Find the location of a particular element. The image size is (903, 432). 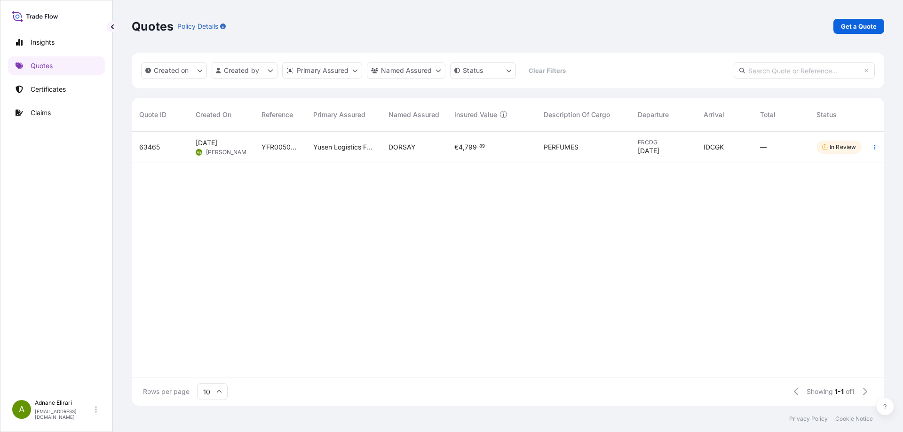

span: of 1 is located at coordinates (850, 392).